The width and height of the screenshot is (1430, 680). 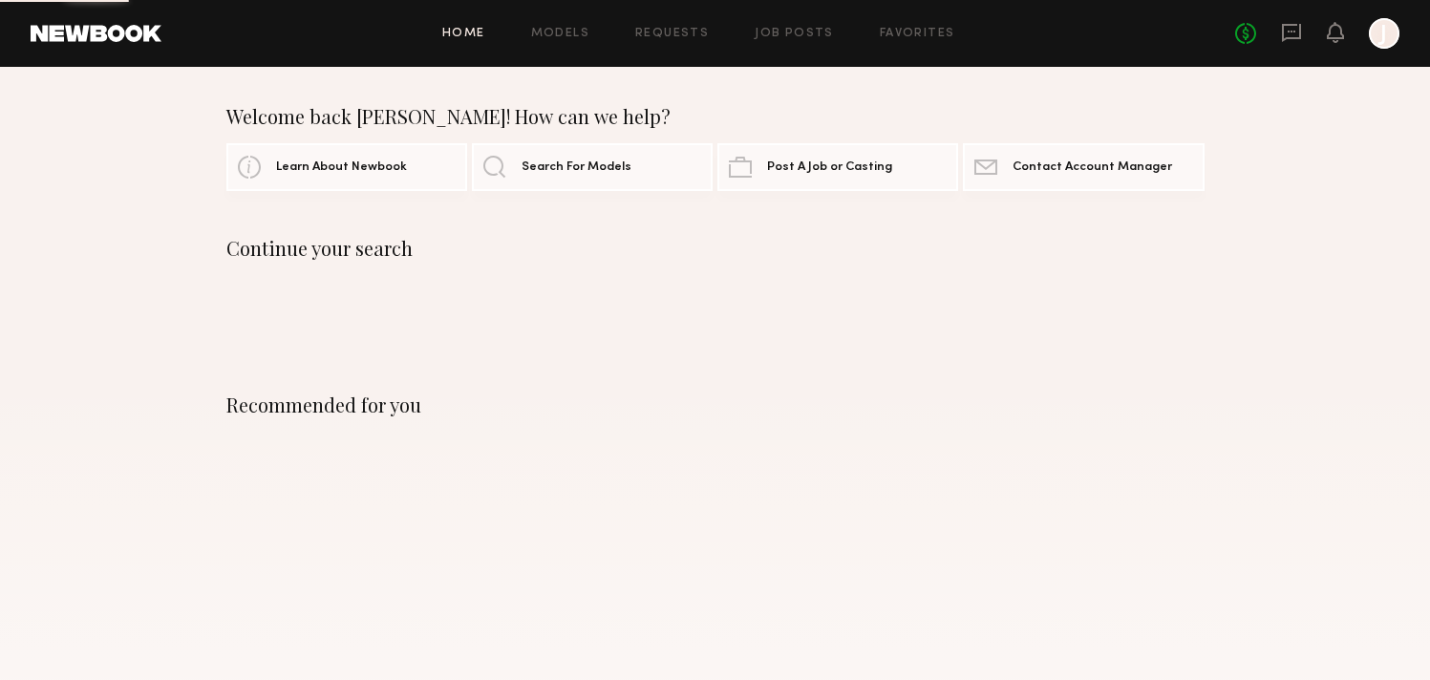 I want to click on span: Learn About Newbook, so click(x=341, y=167).